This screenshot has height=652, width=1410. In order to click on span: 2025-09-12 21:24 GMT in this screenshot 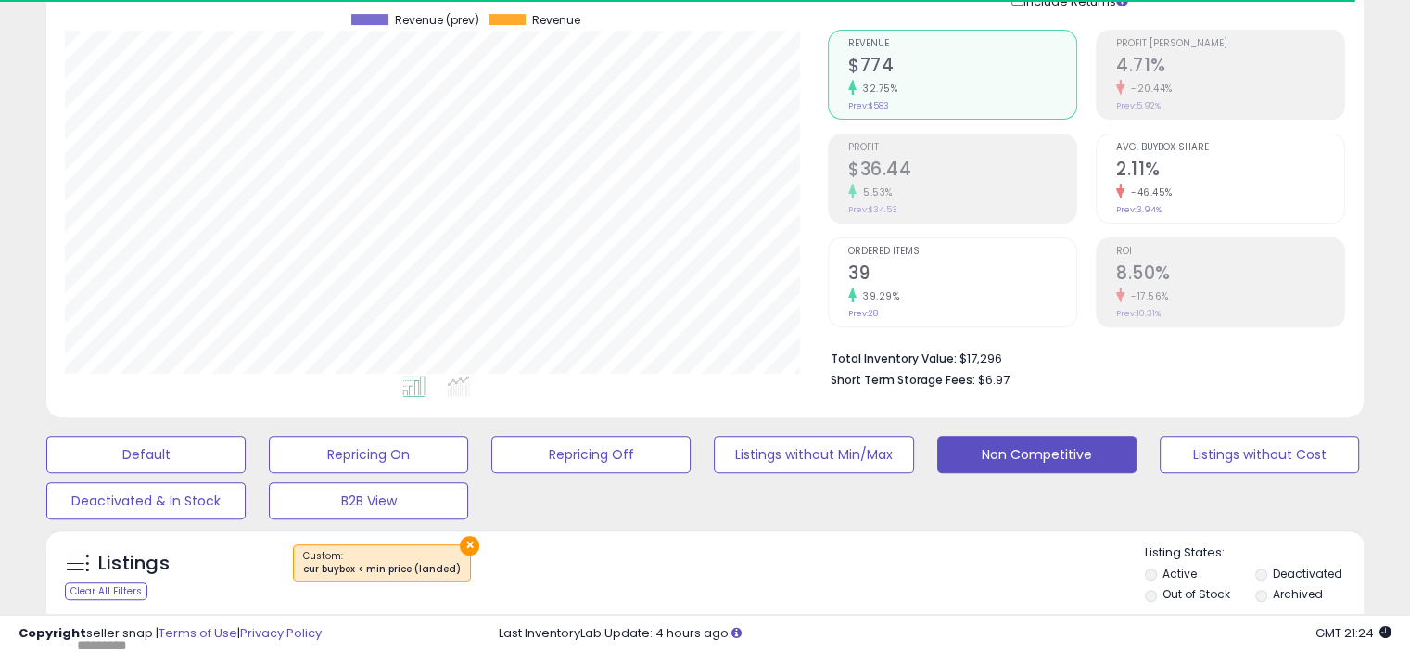, I will do `click(1353, 632)`.